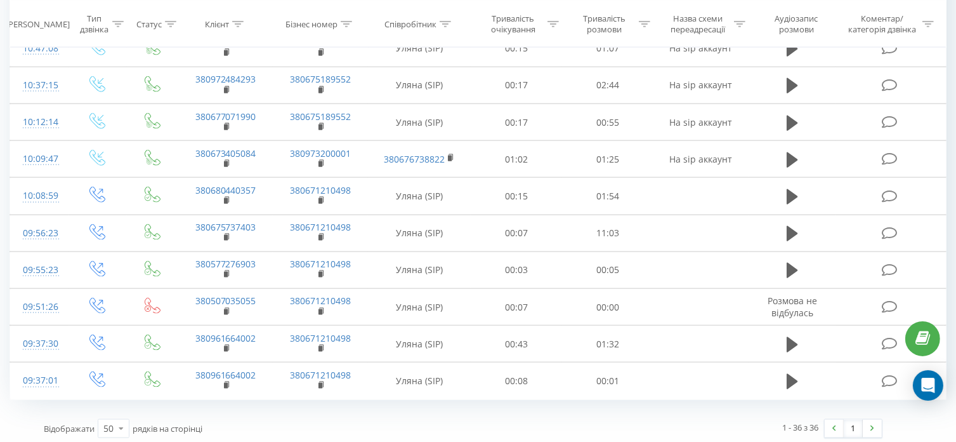  What do you see at coordinates (226, 226) in the screenshot?
I see `a: 380675737403` at bounding box center [226, 226].